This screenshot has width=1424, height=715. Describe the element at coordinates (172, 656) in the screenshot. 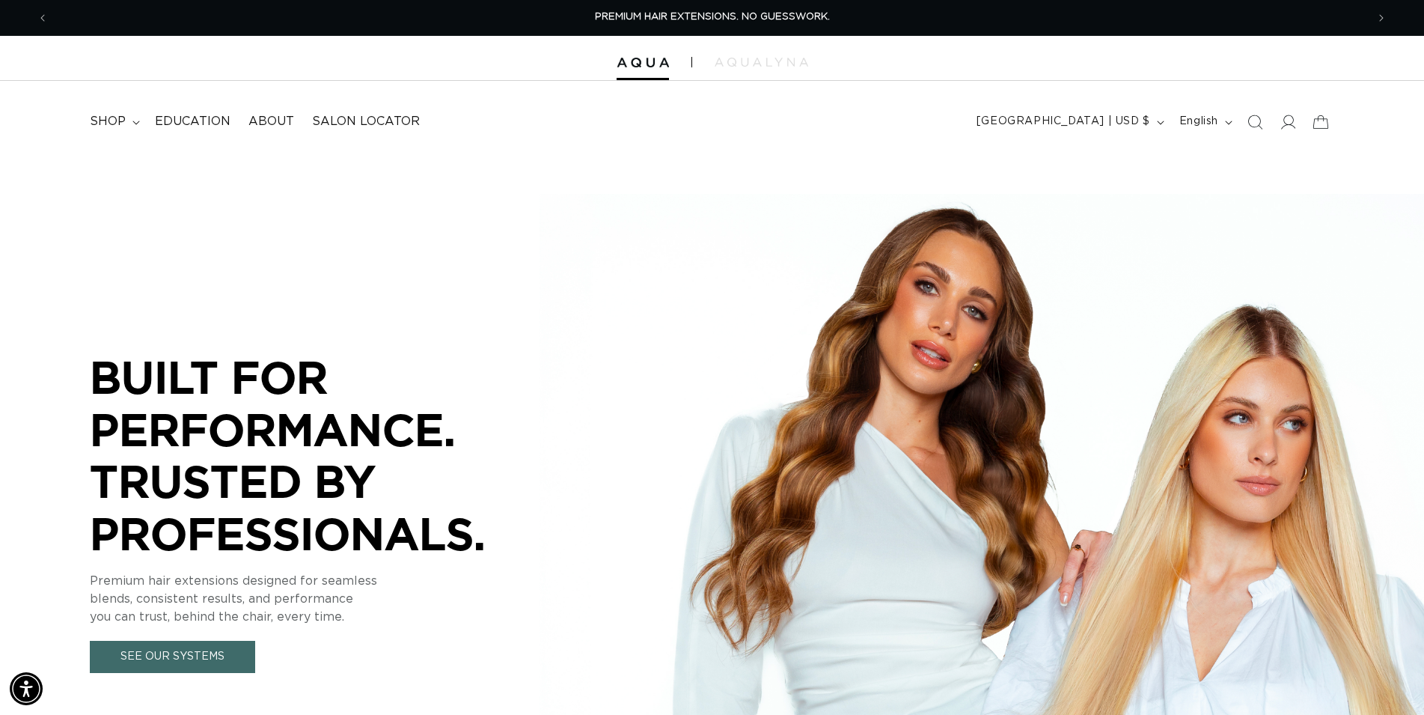

I see `a: See Our Systems` at that location.